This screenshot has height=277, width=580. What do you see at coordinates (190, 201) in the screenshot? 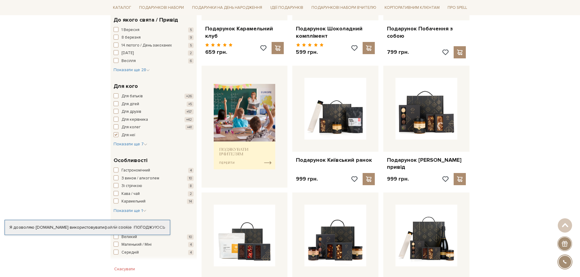
I see `span: 14` at bounding box center [190, 201].